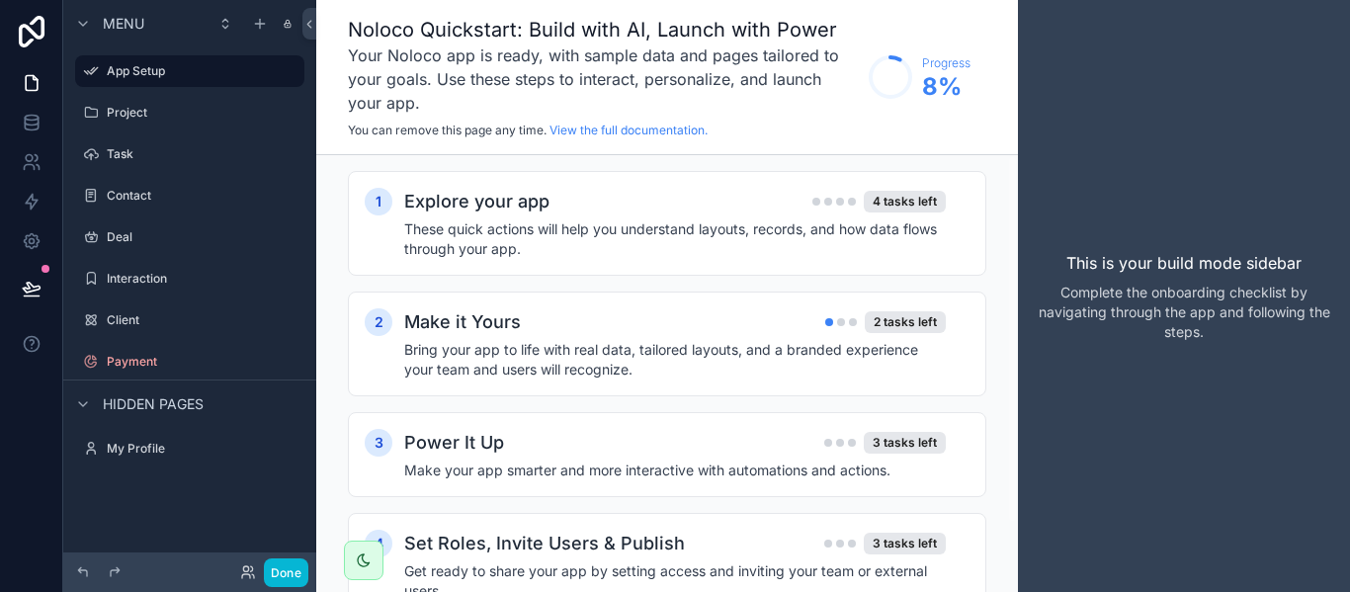 The width and height of the screenshot is (1350, 592). Describe the element at coordinates (463, 322) in the screenshot. I see `h2: Make it Yours` at that location.